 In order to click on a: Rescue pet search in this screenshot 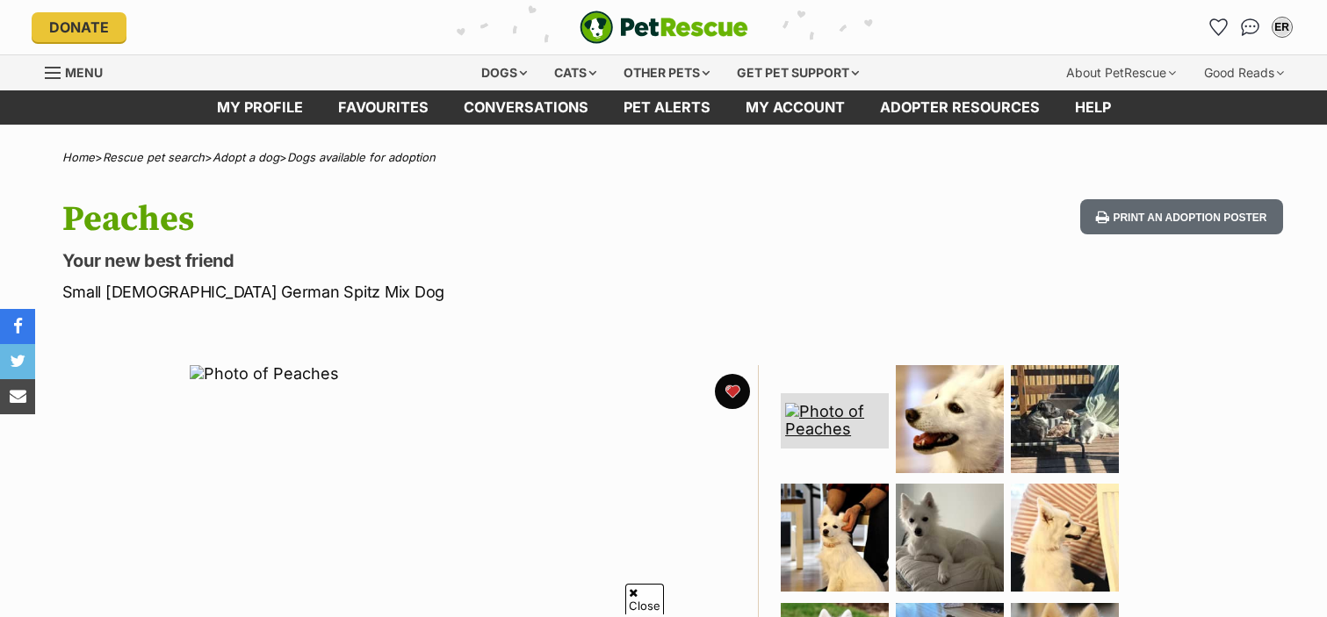, I will do `click(154, 157)`.